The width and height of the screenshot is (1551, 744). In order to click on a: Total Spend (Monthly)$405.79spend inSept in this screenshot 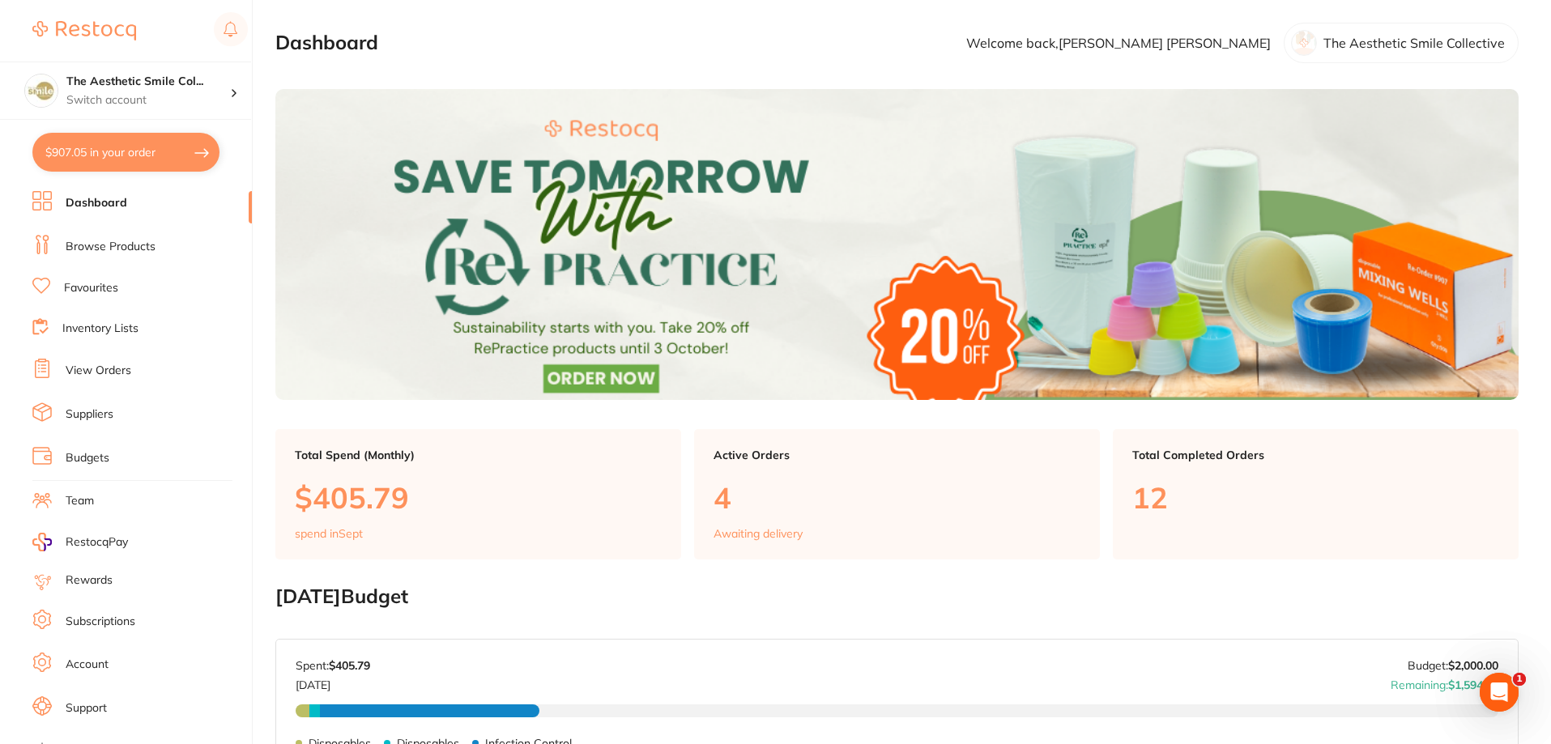, I will do `click(478, 495)`.